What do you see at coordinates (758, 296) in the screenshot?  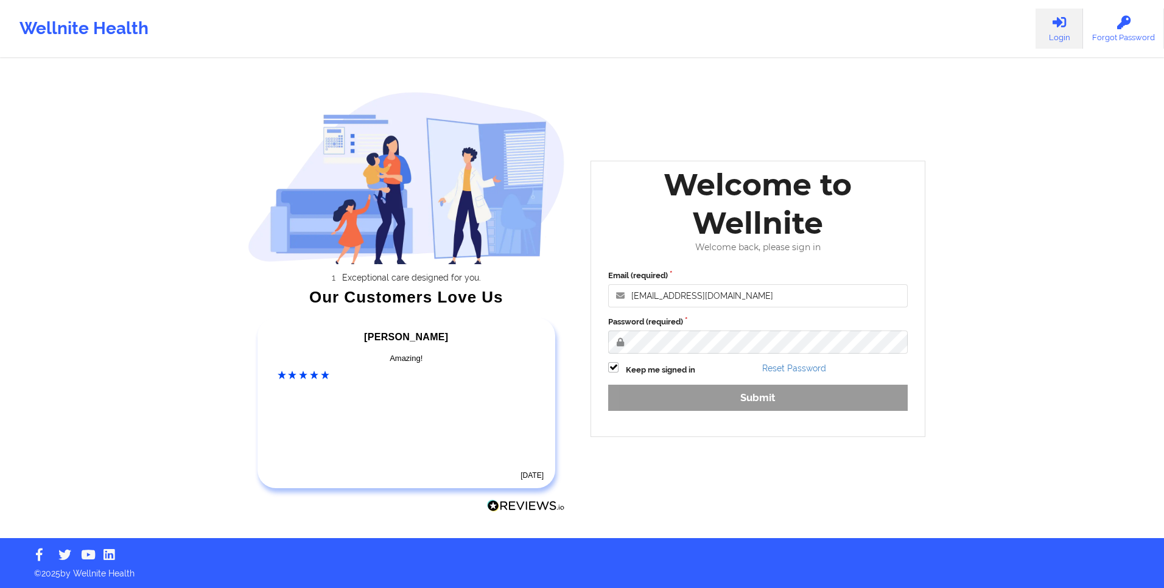 I see `input: Email address` at bounding box center [758, 296].